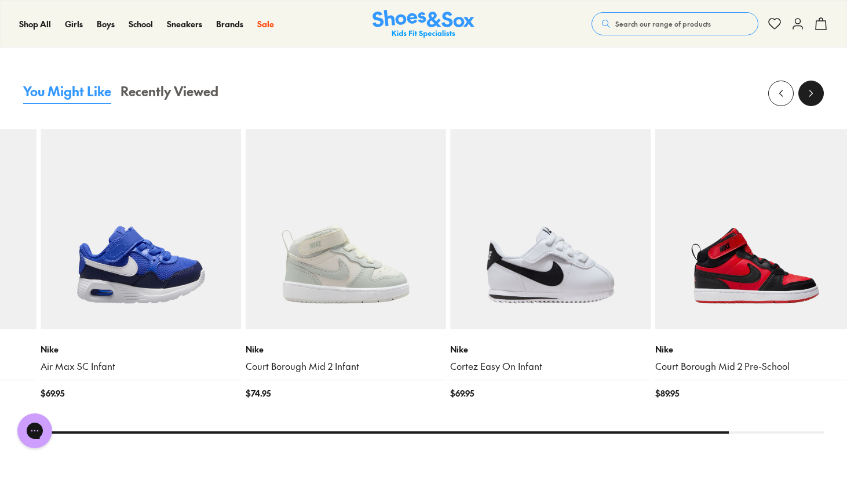 The image size is (847, 487). What do you see at coordinates (258, 393) in the screenshot?
I see `span: $ 74.95` at bounding box center [258, 393].